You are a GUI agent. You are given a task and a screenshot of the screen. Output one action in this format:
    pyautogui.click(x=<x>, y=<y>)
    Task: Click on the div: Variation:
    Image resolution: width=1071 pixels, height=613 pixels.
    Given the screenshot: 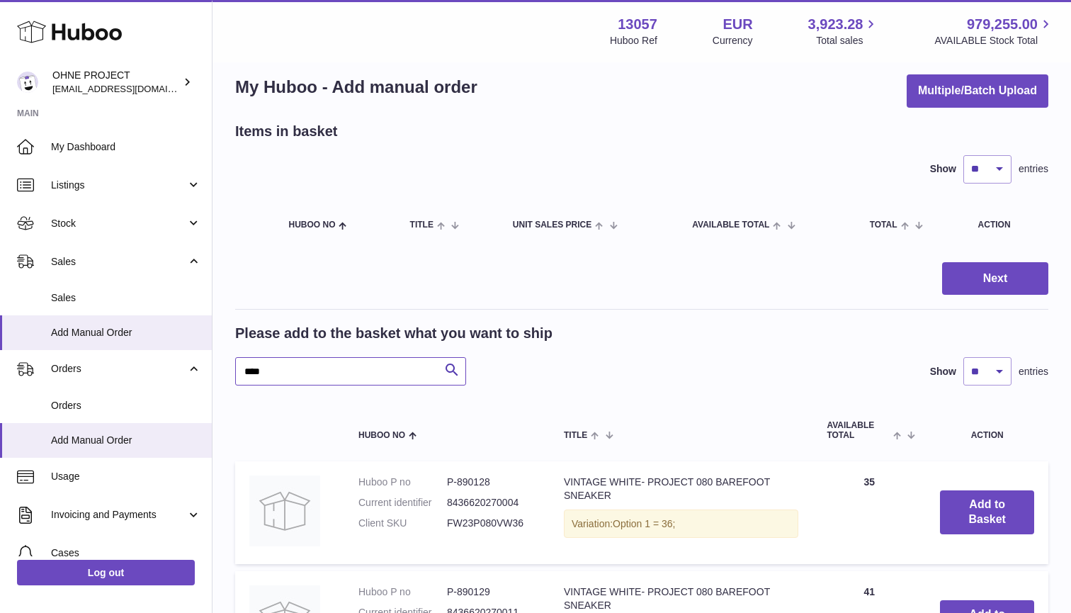 What is the action you would take?
    pyautogui.click(x=681, y=524)
    